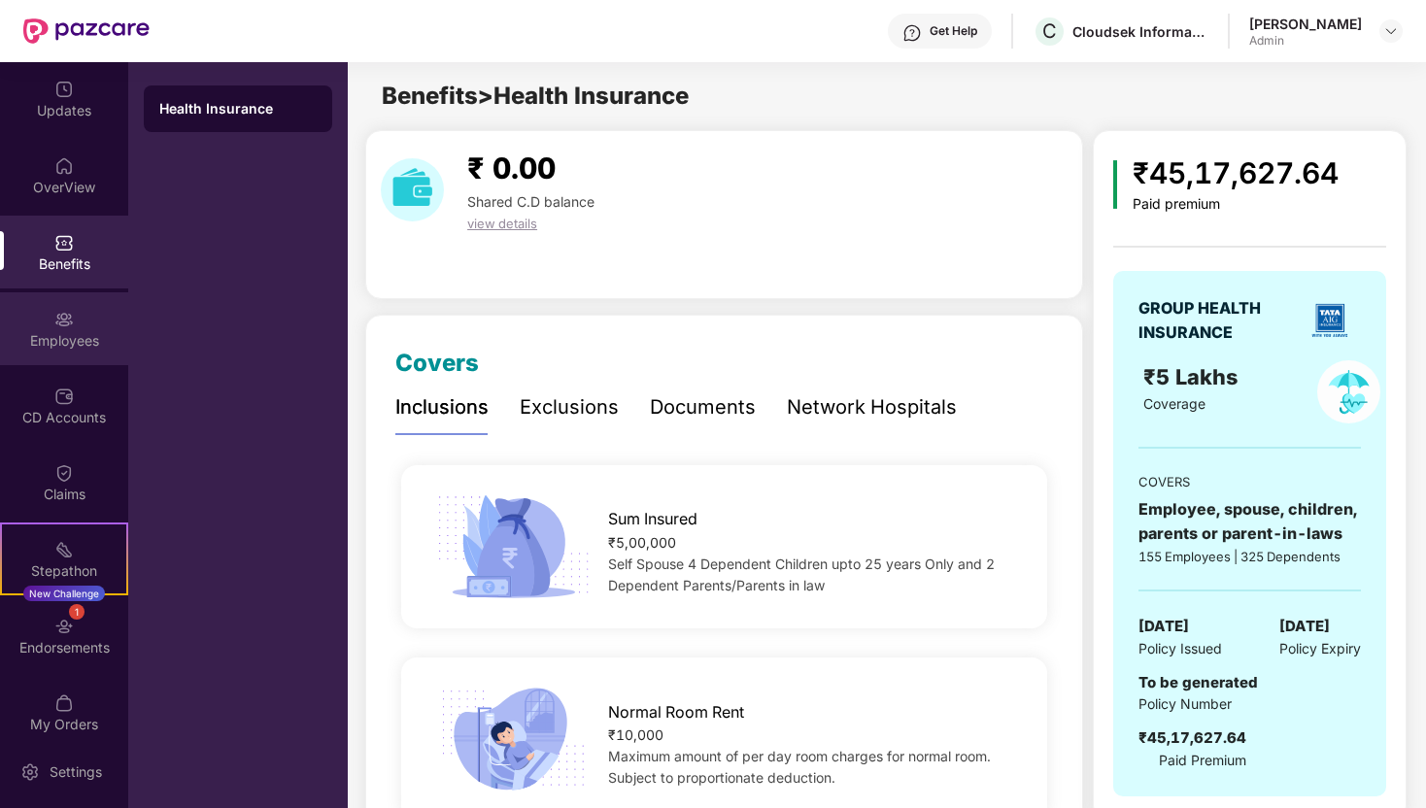  I want to click on span: Maximum amount of per day room charges for normal room. Subject to proportionate deduction., so click(800, 767).